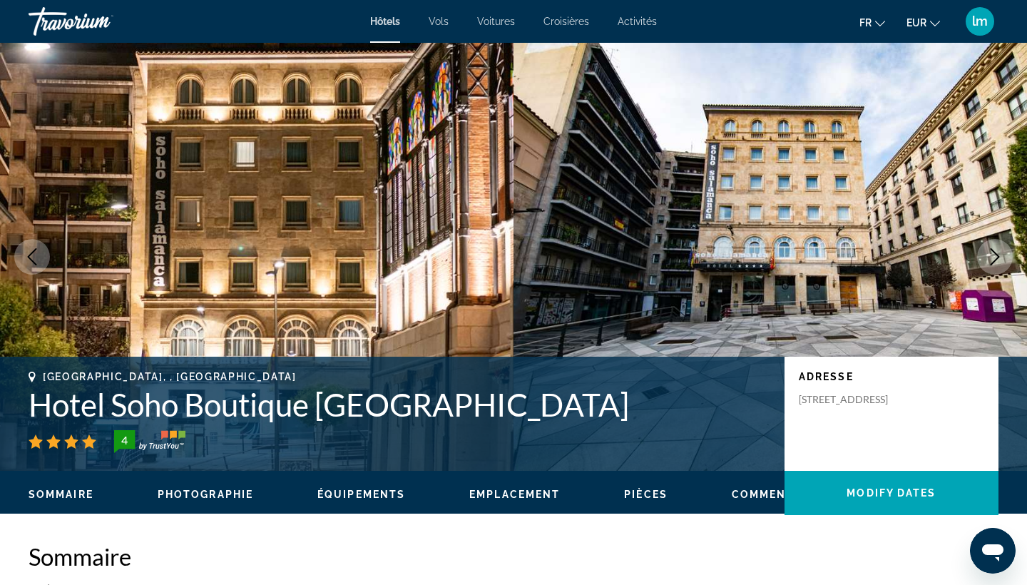 The width and height of the screenshot is (1027, 585). What do you see at coordinates (514, 494) in the screenshot?
I see `button: Emplacement` at bounding box center [514, 494].